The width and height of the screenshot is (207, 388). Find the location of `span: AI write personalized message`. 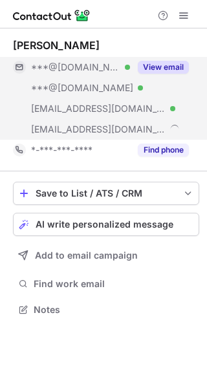

span: AI write personalized message is located at coordinates (104, 224).